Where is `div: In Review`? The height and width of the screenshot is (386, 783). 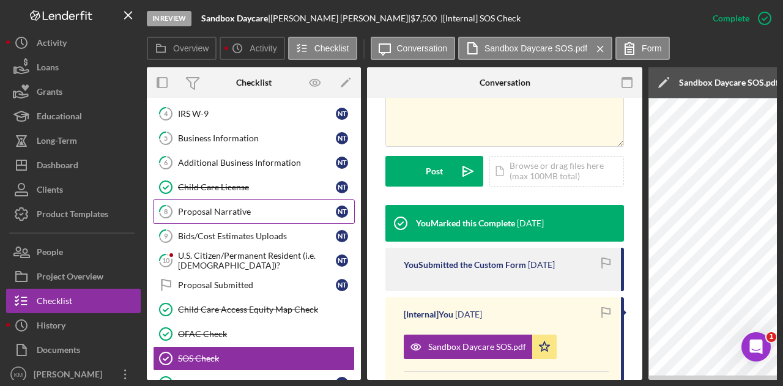 div: In Review is located at coordinates (169, 18).